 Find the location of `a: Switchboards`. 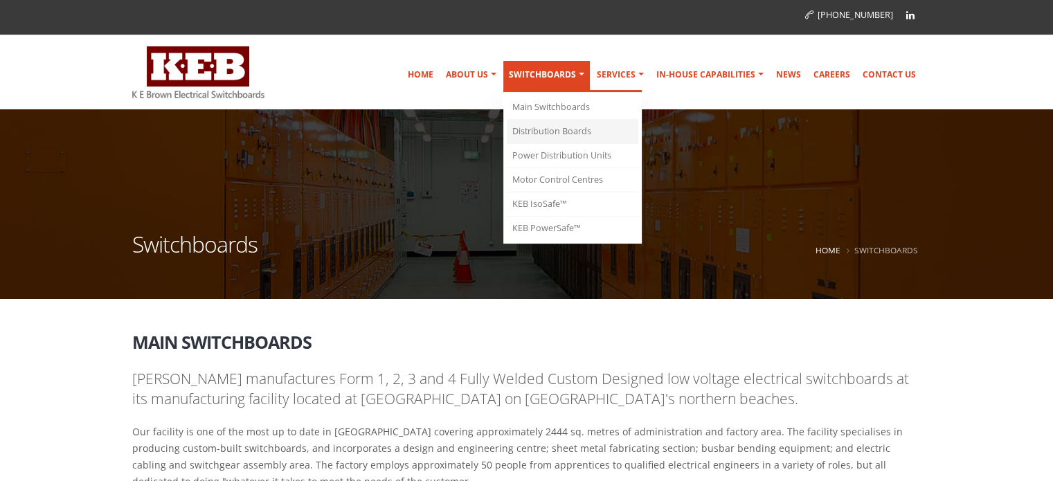

a: Switchboards is located at coordinates (546, 76).